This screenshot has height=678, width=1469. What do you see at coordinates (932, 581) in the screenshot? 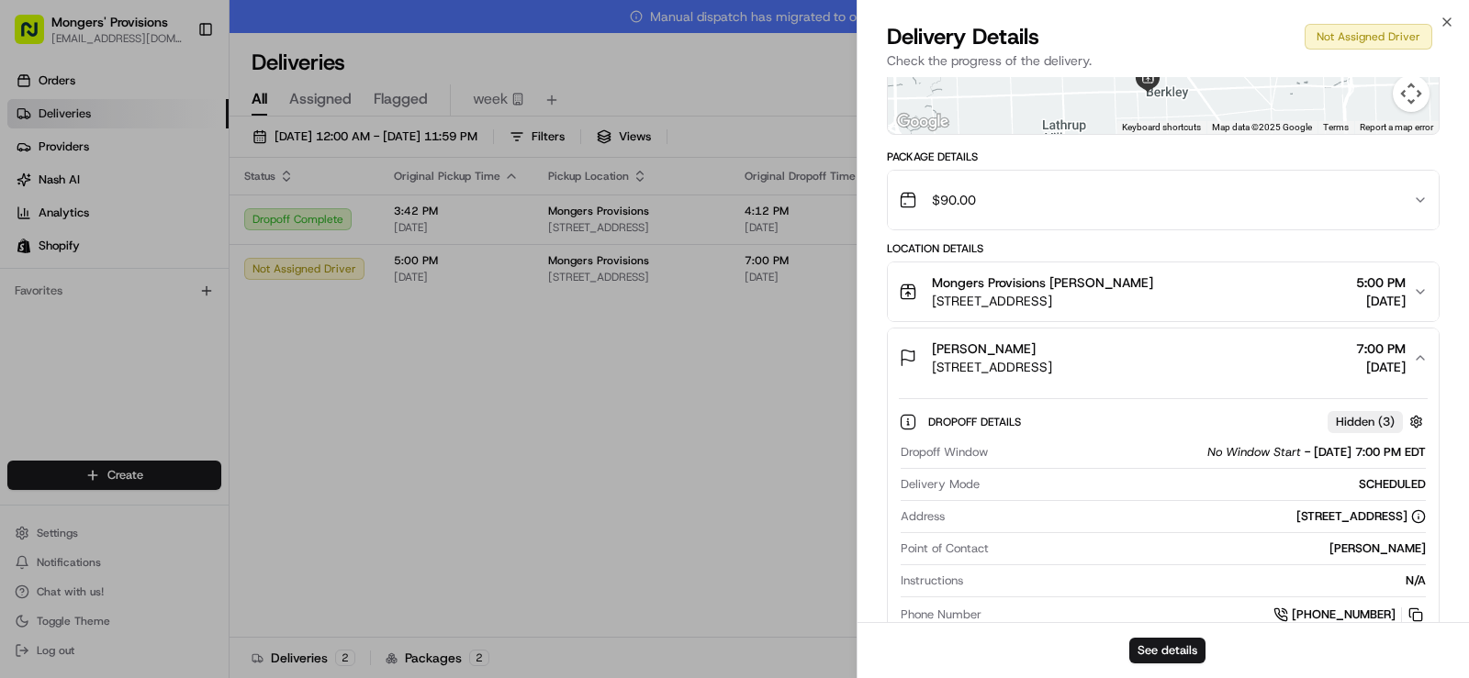
I see `span: Instructions` at bounding box center [932, 581].